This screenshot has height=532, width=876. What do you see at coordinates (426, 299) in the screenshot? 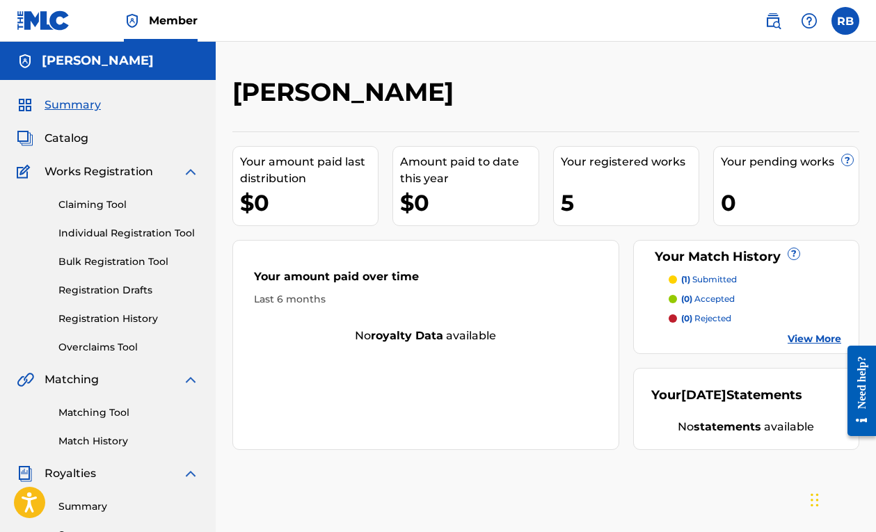
I see `div: Last 6 months` at bounding box center [426, 299].